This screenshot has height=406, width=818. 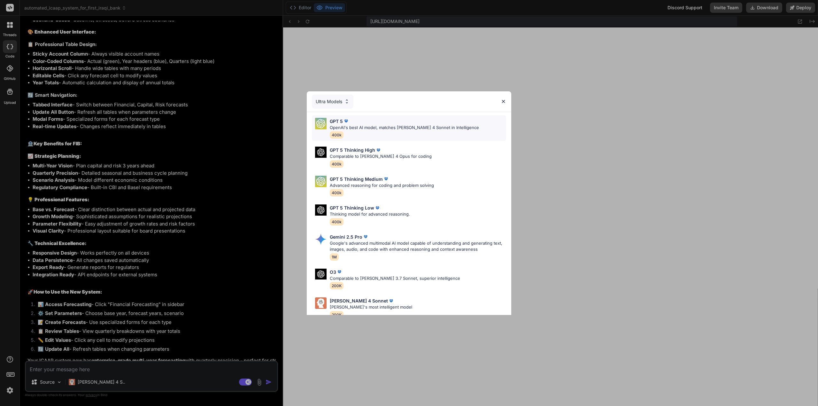 I want to click on p: Google's advanced multimodal AI model capable of understanding and generating text, images, audio..., so click(x=418, y=246).